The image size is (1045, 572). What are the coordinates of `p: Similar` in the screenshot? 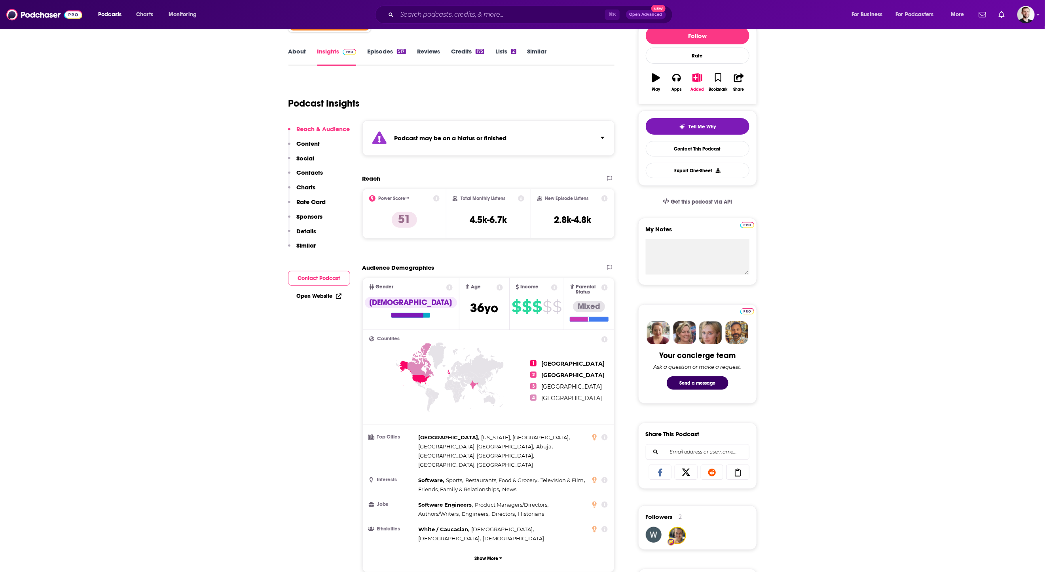 It's located at (306, 245).